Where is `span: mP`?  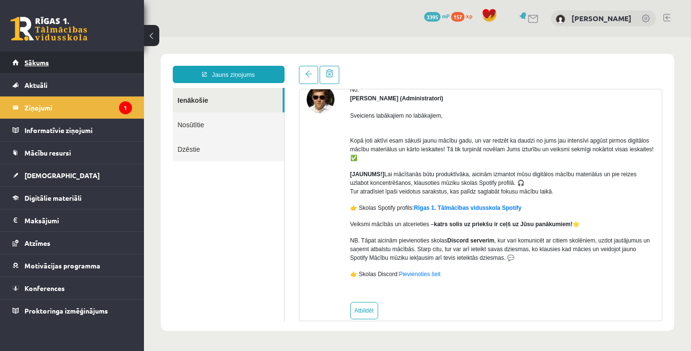 span: mP is located at coordinates (446, 16).